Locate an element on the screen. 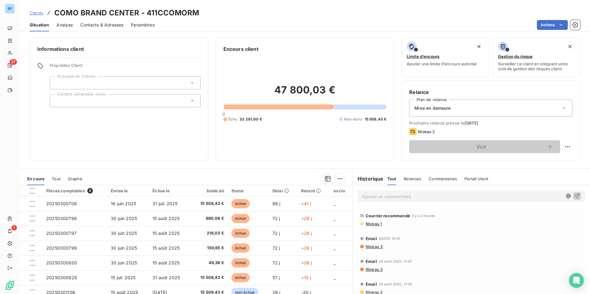 This screenshot has width=590, height=294. span: Échu is located at coordinates (233, 119).